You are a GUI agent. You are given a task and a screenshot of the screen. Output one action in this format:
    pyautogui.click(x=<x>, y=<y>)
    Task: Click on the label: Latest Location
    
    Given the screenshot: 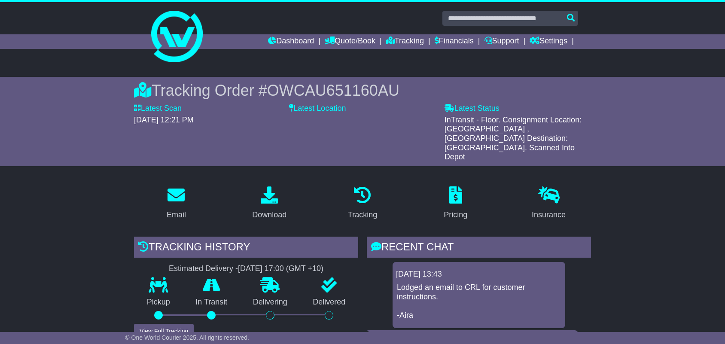 What is the action you would take?
    pyautogui.click(x=318, y=109)
    